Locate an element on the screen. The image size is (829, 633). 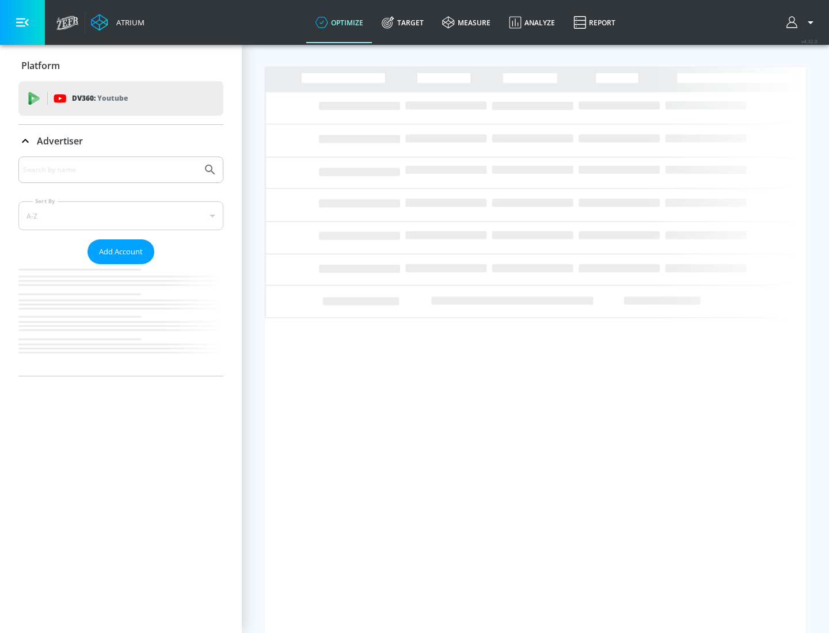
div: Platform is located at coordinates (121, 66).